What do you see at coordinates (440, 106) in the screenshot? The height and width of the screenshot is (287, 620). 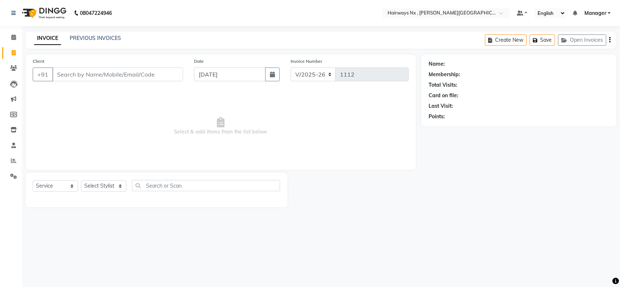 I see `div: Last Visit:` at bounding box center [440, 106].